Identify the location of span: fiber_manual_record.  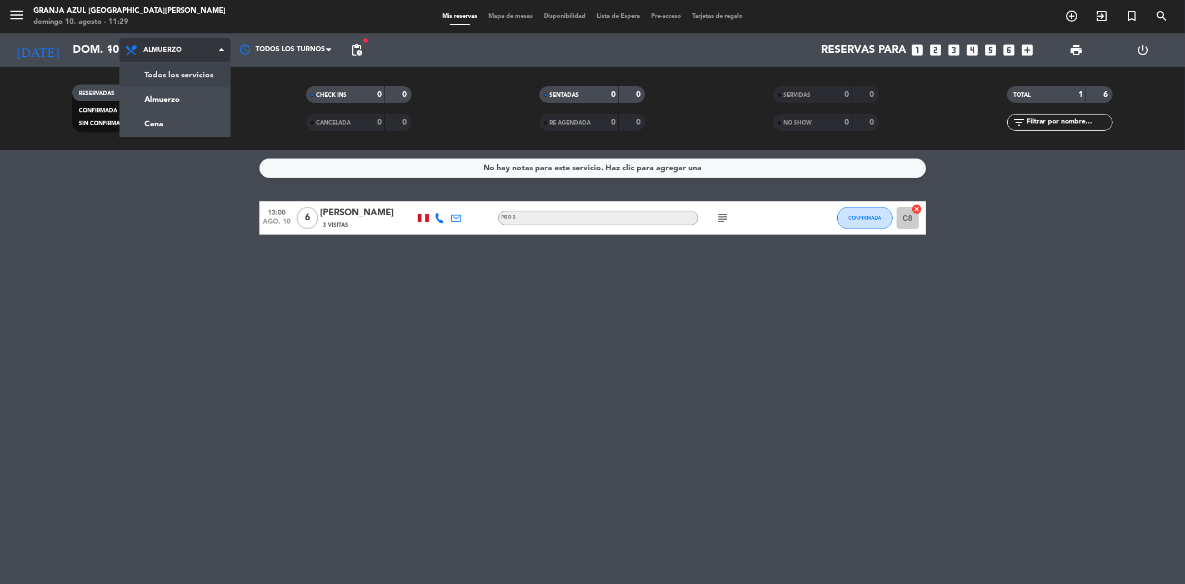
(366, 41).